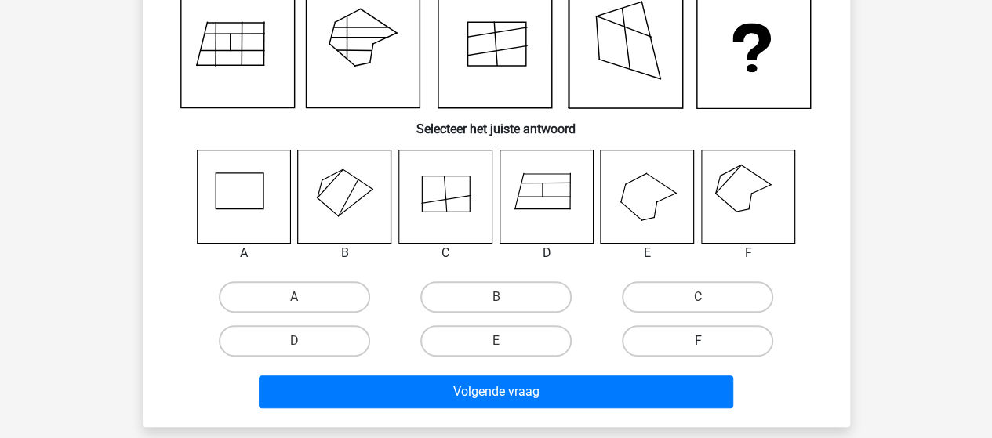 This screenshot has width=992, height=438. I want to click on div: A, so click(244, 253).